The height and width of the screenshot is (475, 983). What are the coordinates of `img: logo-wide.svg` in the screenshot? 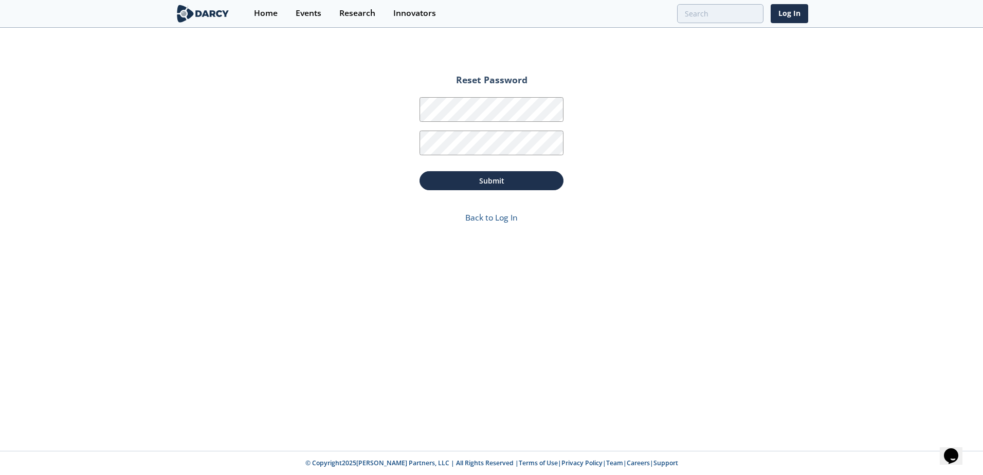 It's located at (203, 13).